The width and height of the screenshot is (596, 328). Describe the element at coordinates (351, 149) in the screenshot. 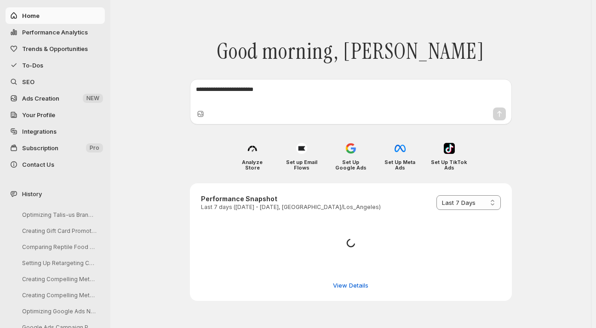

I see `img: Set Up Google Ads icon` at that location.